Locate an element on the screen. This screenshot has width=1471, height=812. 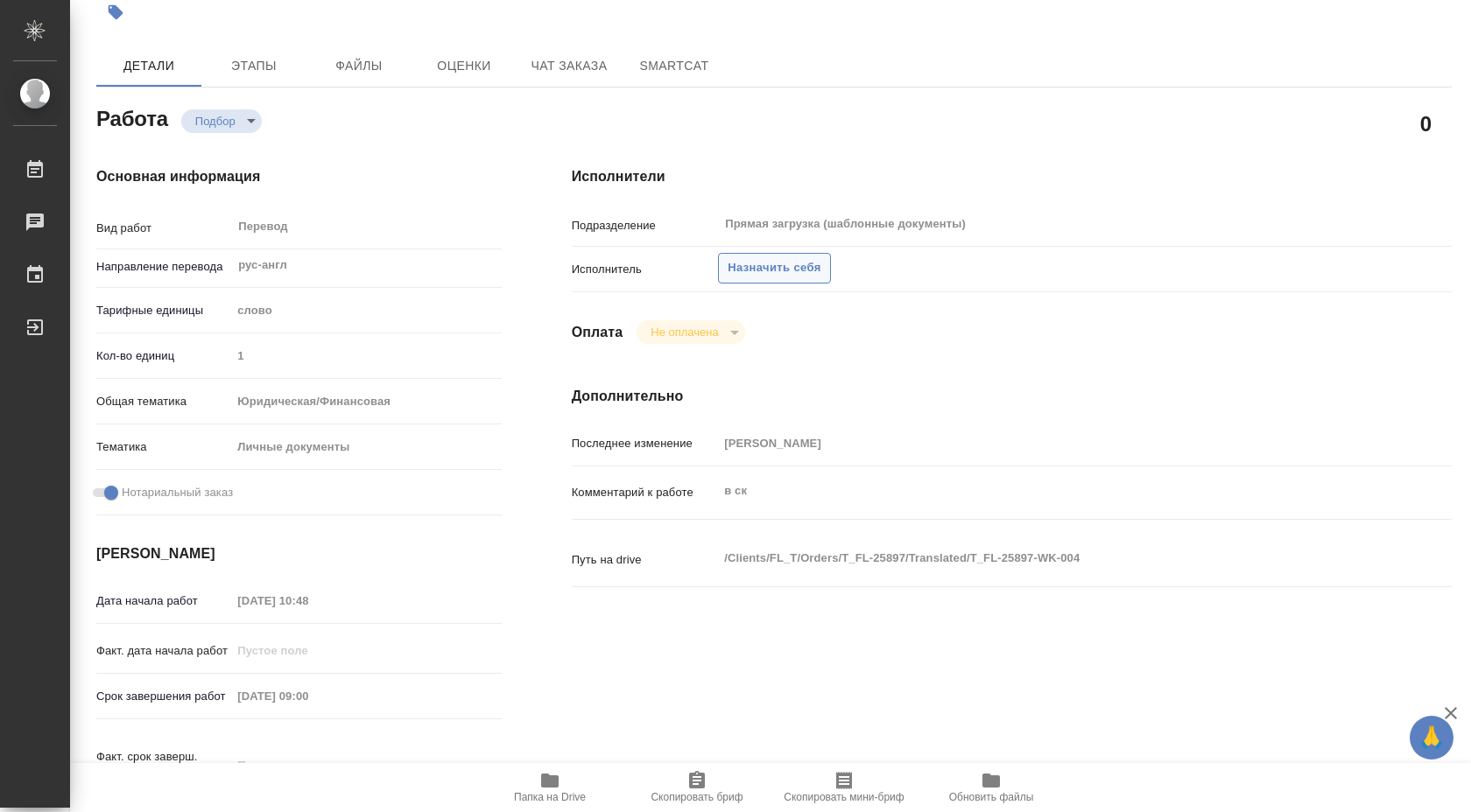
p: Срок завершения работ is located at coordinates (164, 697).